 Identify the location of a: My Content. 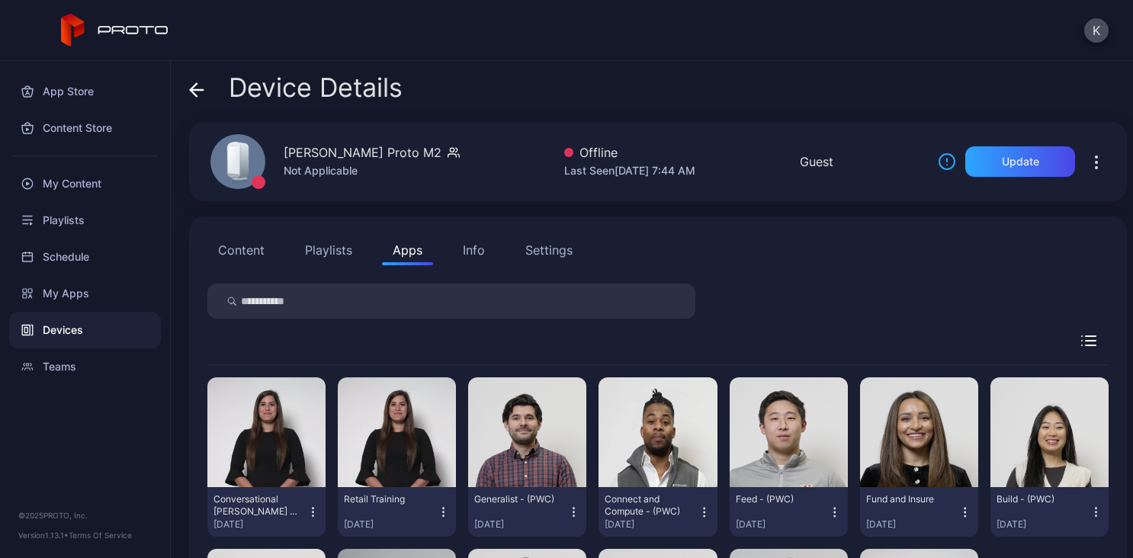
(85, 184).